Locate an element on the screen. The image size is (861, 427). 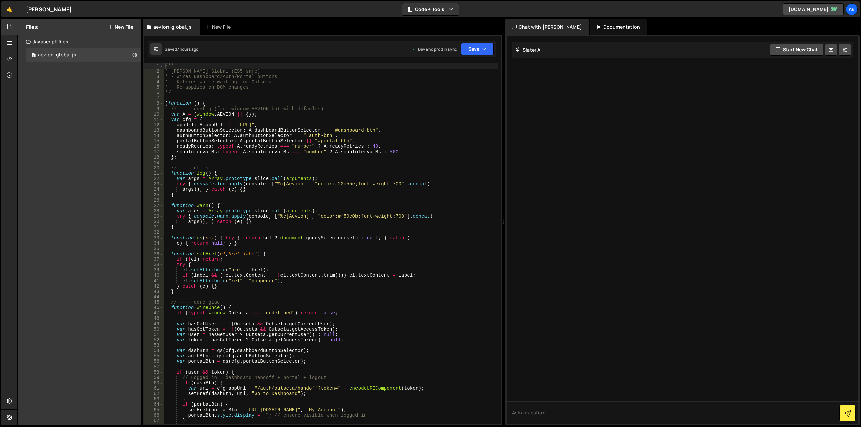
button: Code + Tools is located at coordinates (430, 9).